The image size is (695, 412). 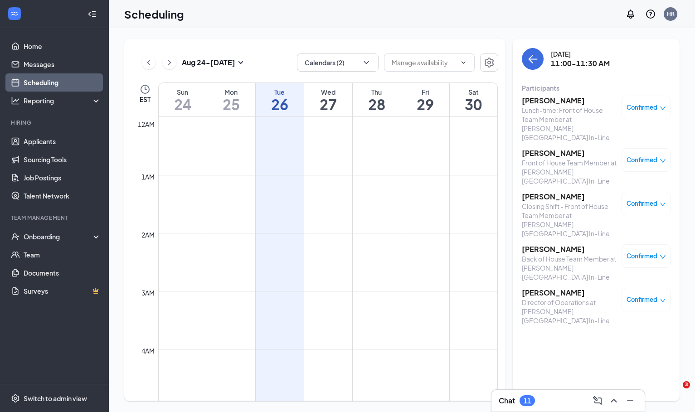 I want to click on a: Job Postings, so click(x=62, y=178).